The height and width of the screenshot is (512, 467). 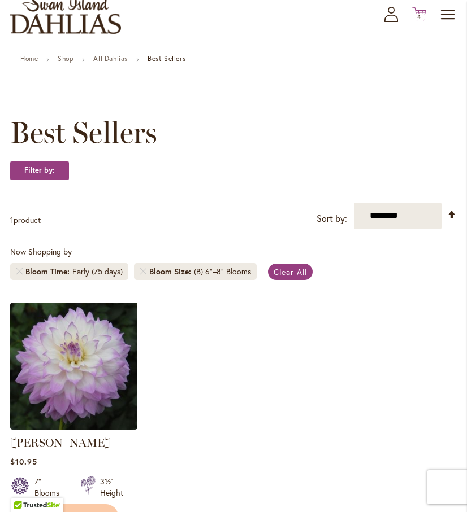 I want to click on a: Shop, so click(x=66, y=58).